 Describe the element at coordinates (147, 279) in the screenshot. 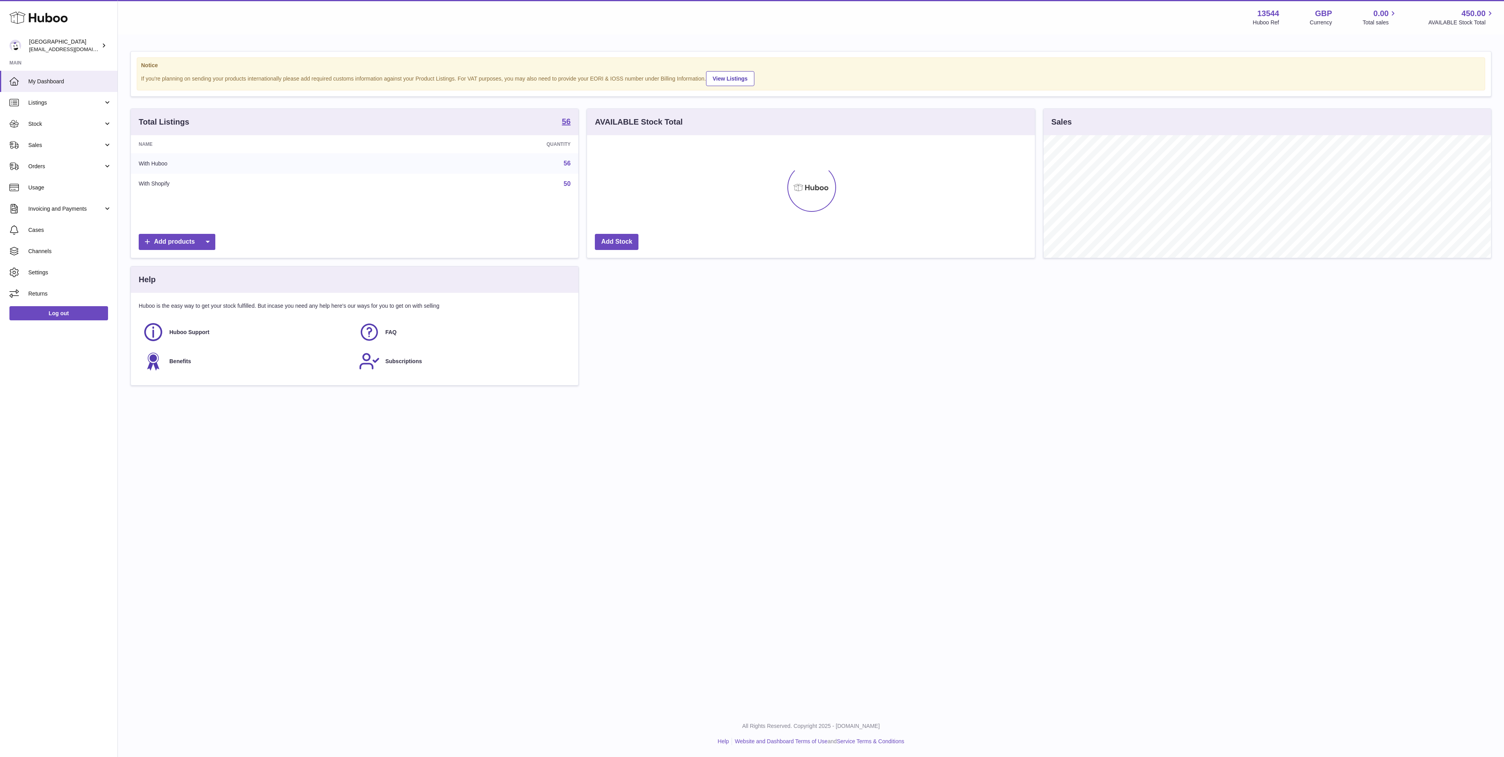

I see `h3: Help` at that location.